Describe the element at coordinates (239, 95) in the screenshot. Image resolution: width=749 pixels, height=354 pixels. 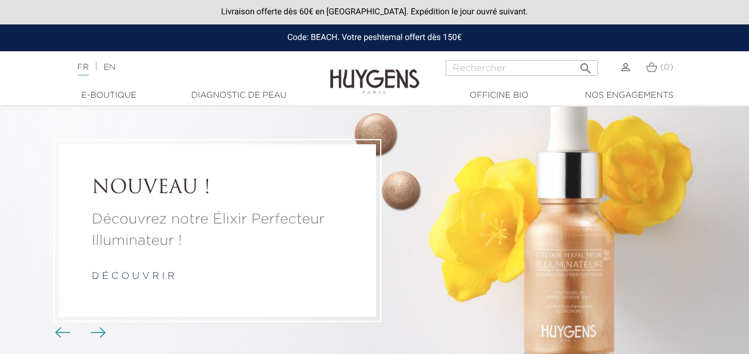
I see `a: Diagnostic de peau` at that location.